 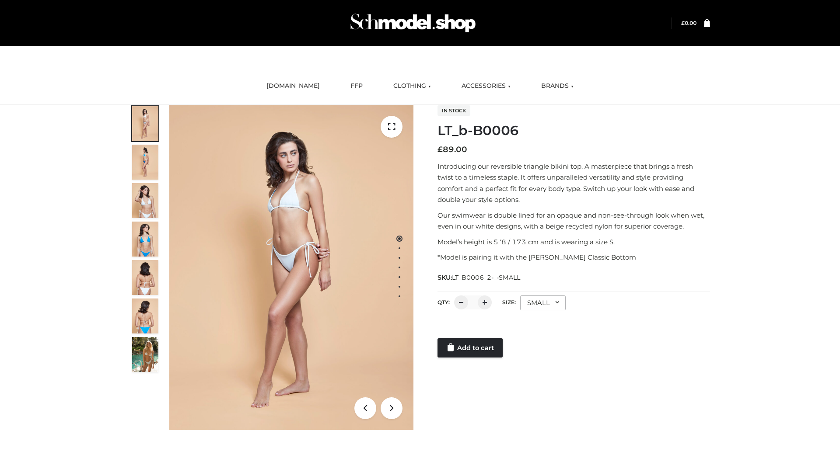 What do you see at coordinates (557, 86) in the screenshot?
I see `a: BRANDS` at bounding box center [557, 86].